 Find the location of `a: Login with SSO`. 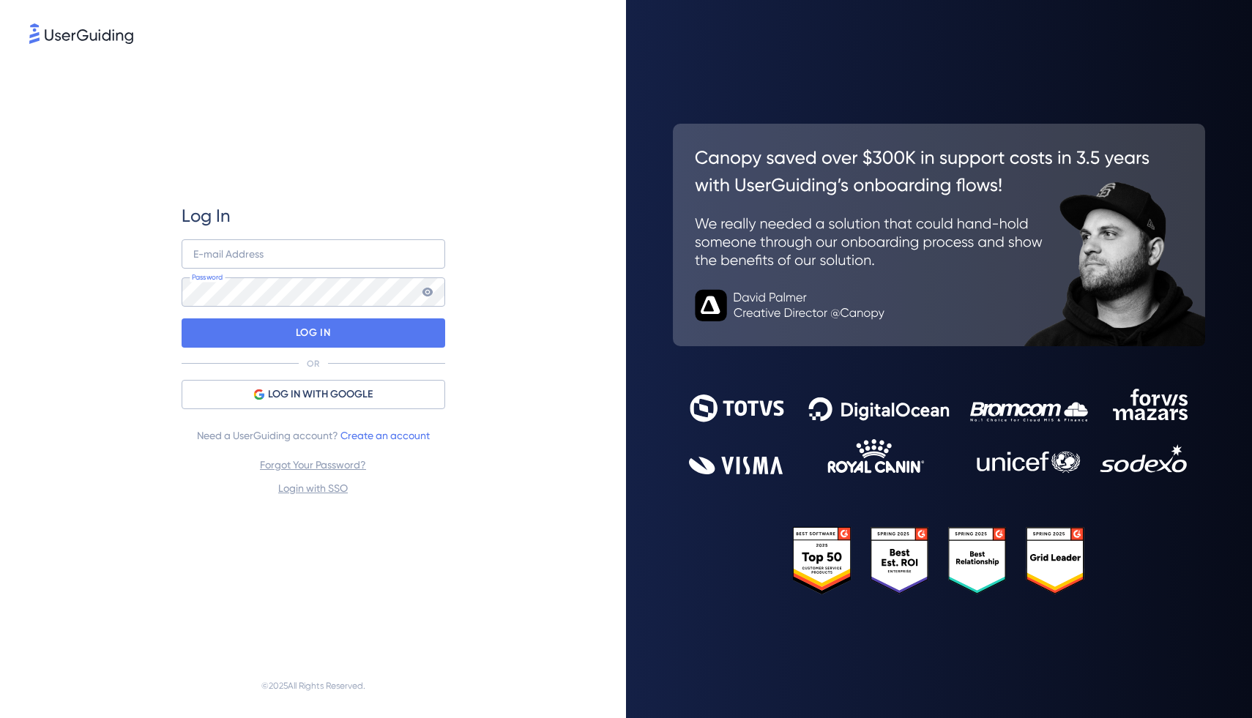

a: Login with SSO is located at coordinates (313, 488).